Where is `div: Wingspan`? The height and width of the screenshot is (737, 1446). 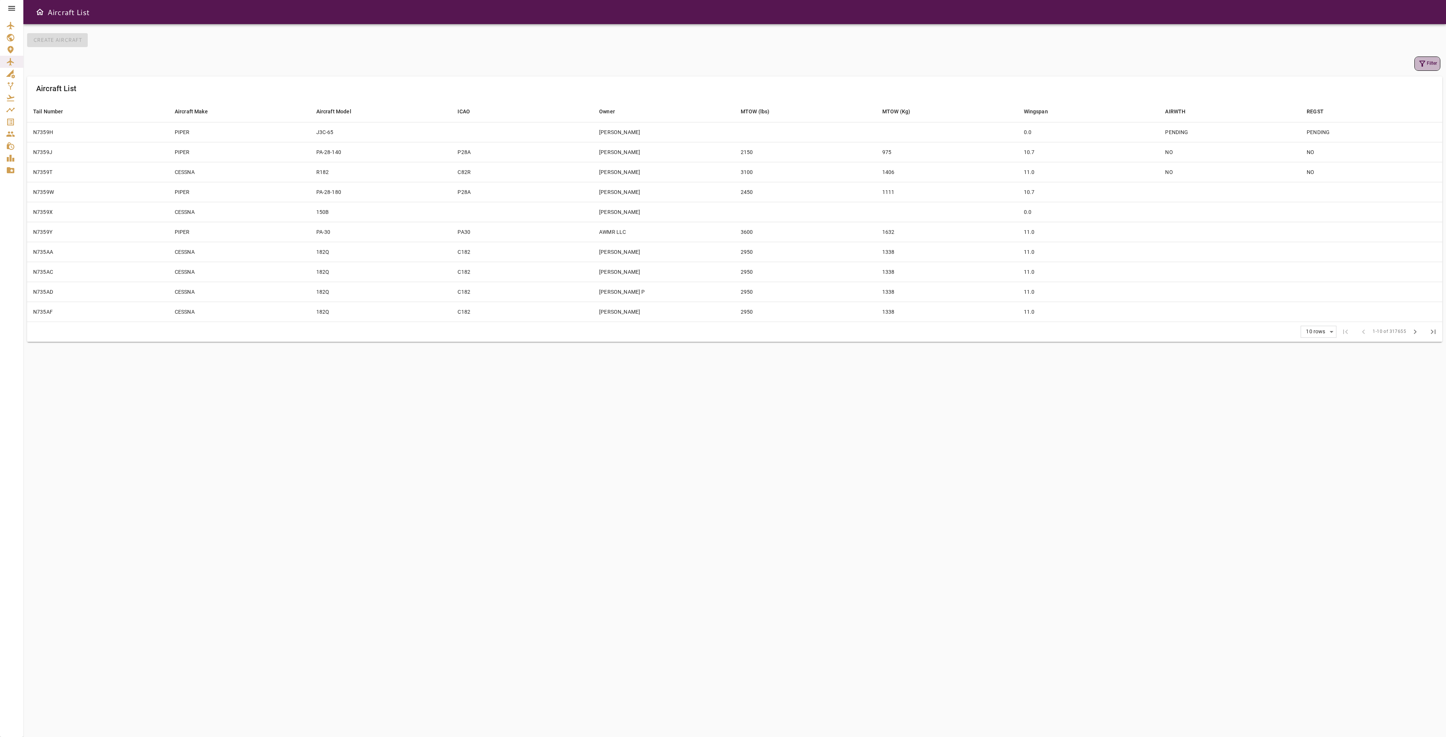 div: Wingspan is located at coordinates (1036, 111).